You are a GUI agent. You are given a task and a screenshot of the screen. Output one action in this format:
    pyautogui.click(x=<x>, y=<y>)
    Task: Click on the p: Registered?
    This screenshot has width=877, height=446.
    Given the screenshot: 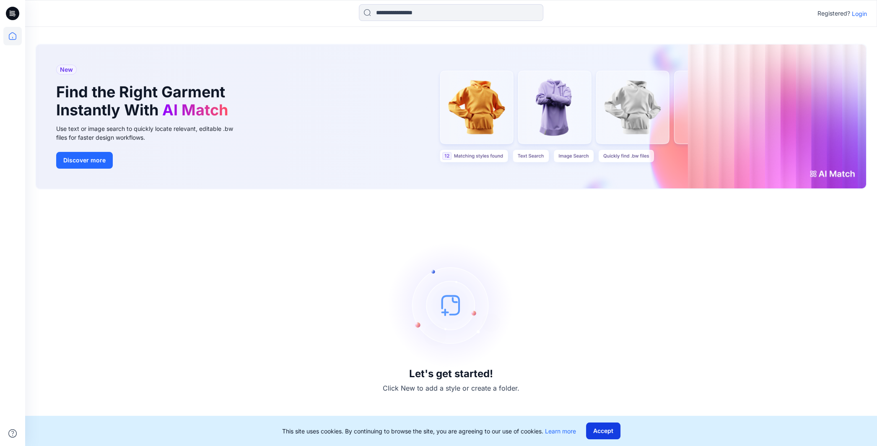 What is the action you would take?
    pyautogui.click(x=834, y=13)
    